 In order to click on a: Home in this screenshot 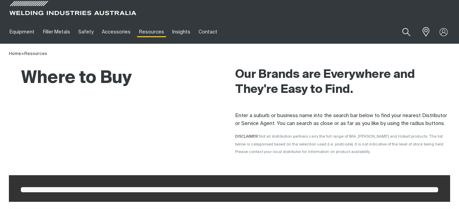, I will do `click(15, 54)`.